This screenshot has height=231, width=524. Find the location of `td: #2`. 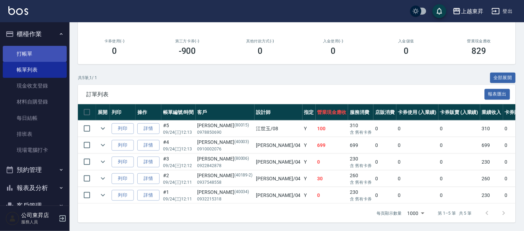

td: #2 is located at coordinates (178, 179).